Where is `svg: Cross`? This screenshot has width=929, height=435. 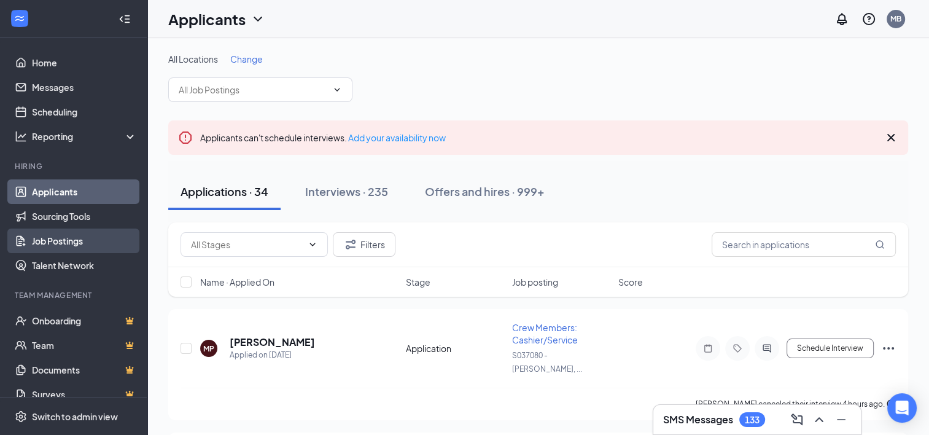
svg: Cross is located at coordinates (891, 138).